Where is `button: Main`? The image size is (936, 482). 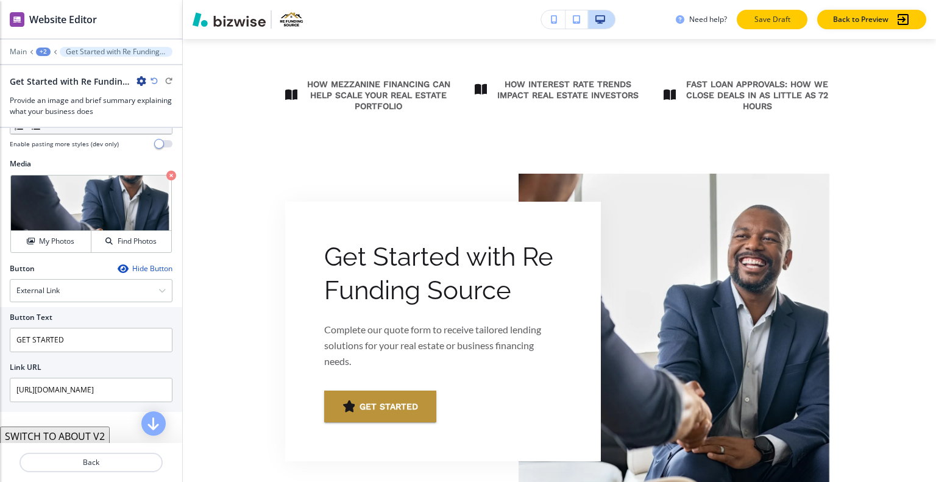
button: Main is located at coordinates (18, 52).